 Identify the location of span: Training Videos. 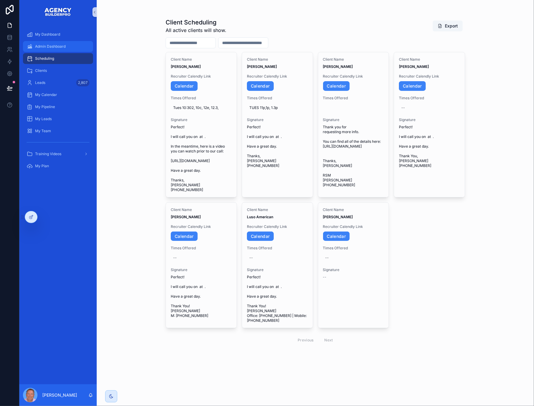
(48, 154).